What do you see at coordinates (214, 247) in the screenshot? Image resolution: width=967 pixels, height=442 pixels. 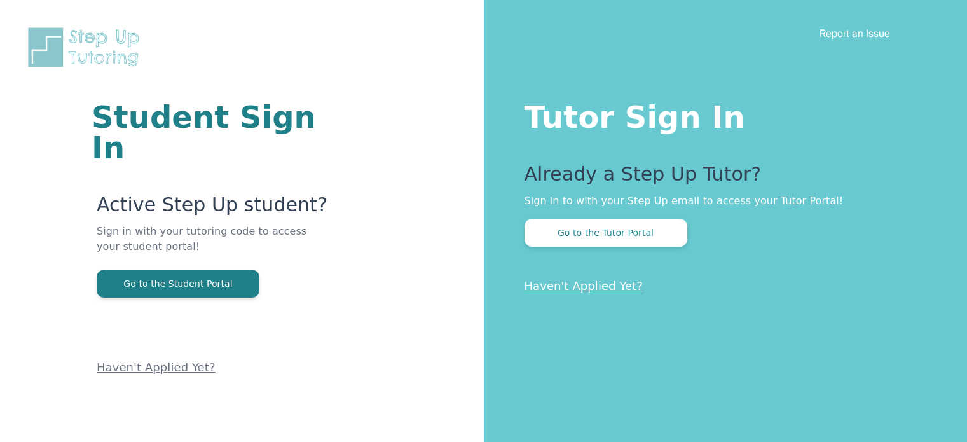 I see `p: Sign in with your tutoring code to access your student portal!` at bounding box center [214, 247].